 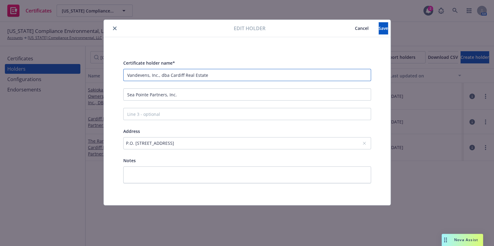 I want to click on button: Nova Assist, so click(x=463, y=240).